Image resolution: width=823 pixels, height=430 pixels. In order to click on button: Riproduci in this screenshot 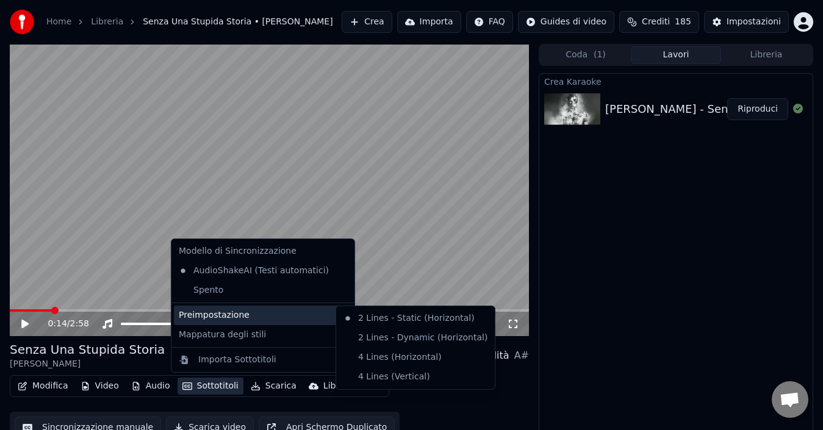, I will do `click(758, 109)`.